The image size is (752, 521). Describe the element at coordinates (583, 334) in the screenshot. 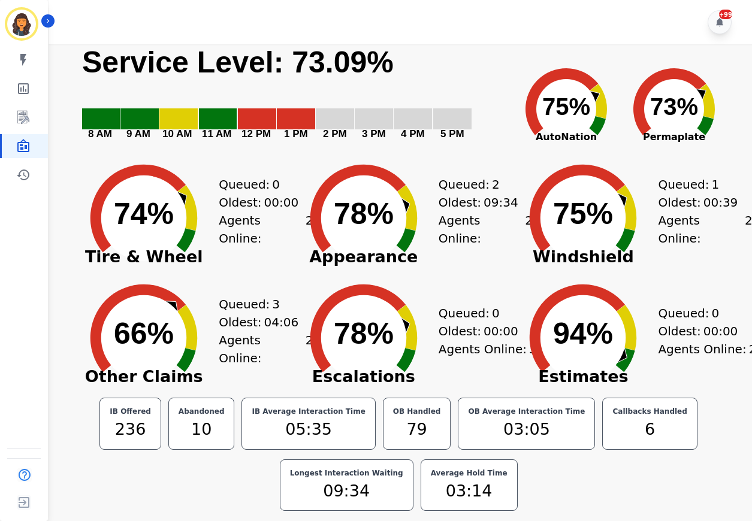

I see `text: 94%` at that location.